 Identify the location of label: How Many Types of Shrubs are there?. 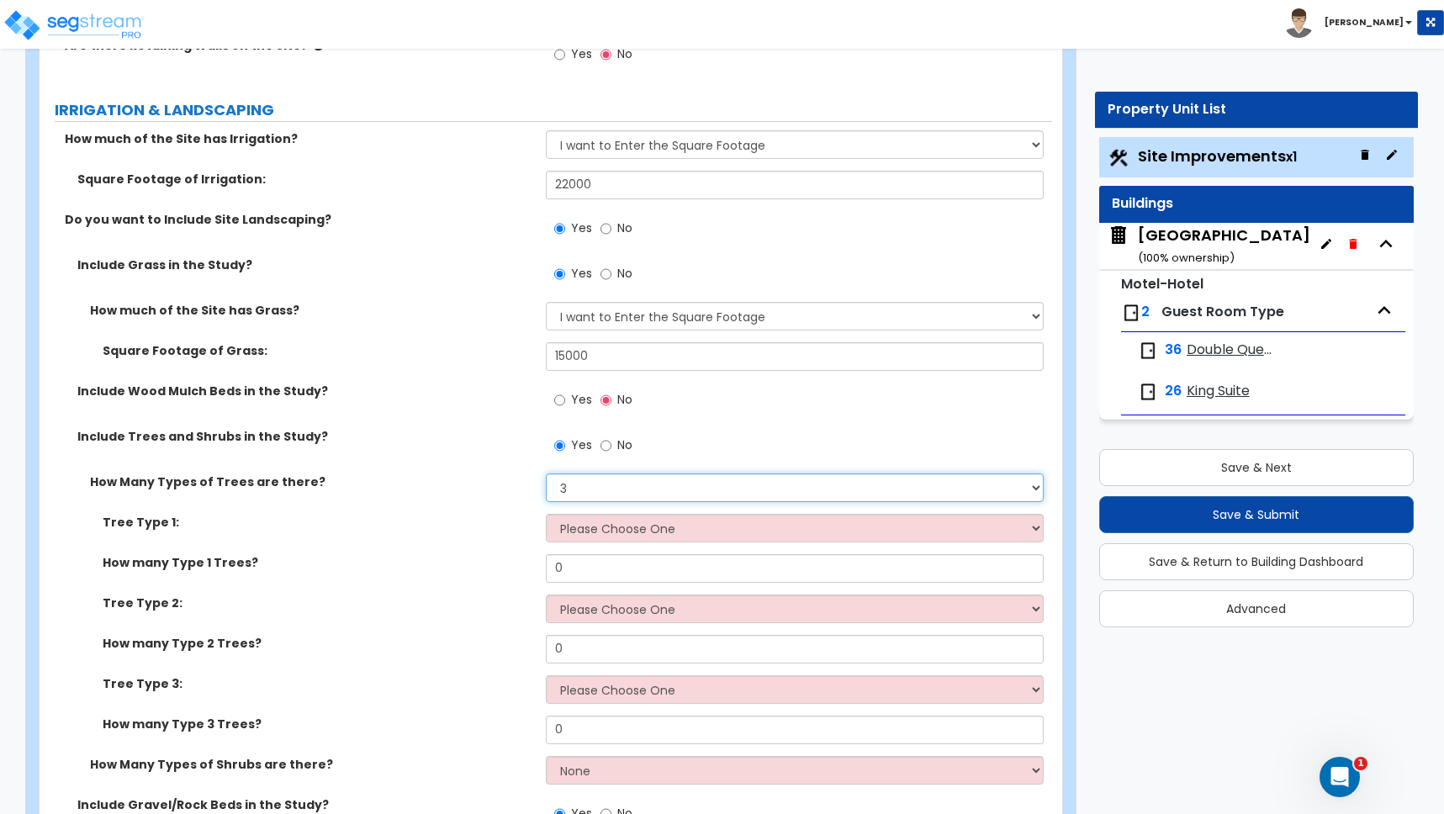
(311, 764).